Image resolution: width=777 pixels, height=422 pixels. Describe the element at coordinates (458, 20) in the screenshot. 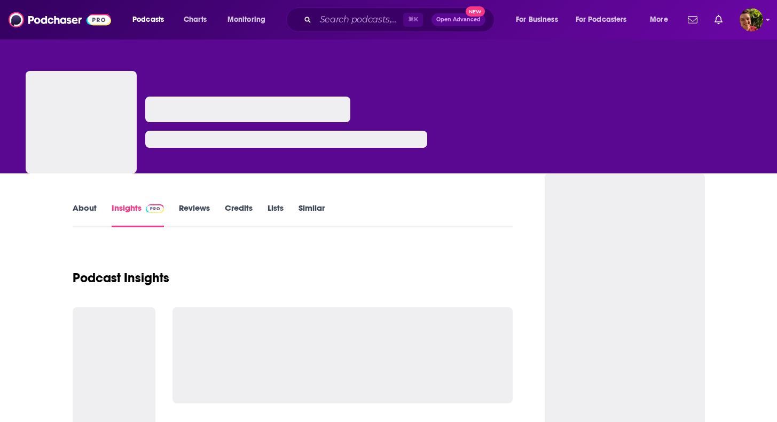

I see `button: Open AdvancedNew` at that location.